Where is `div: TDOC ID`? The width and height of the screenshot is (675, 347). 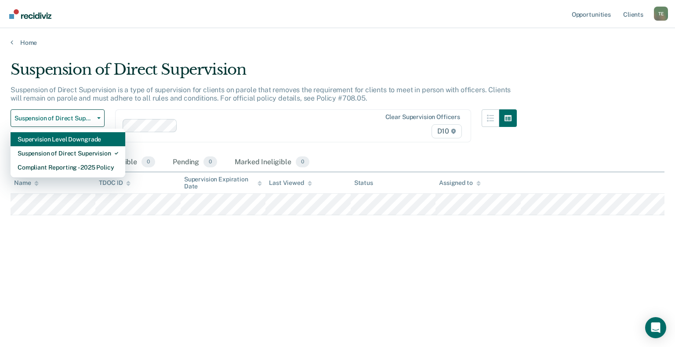
div: TDOC ID is located at coordinates (115, 183).